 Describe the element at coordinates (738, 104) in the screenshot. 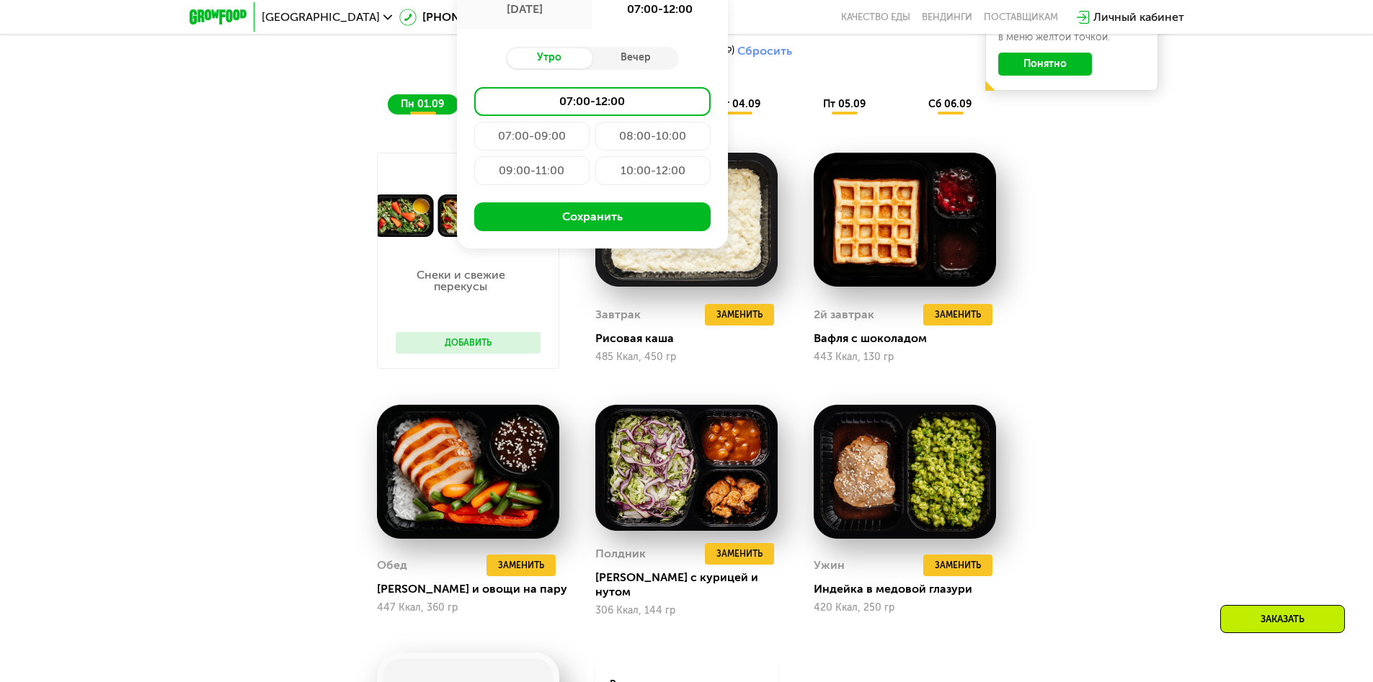

I see `span: чт 04.09` at that location.